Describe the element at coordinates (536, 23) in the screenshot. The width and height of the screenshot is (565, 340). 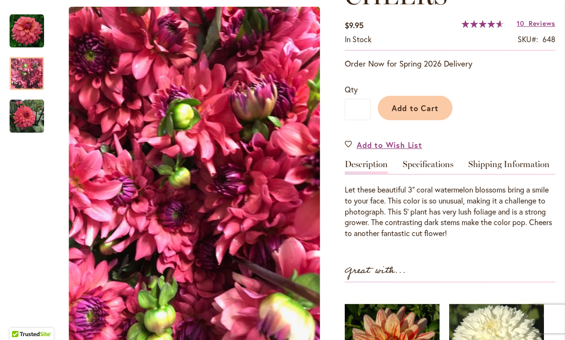
I see `a: 10 Reviews` at that location.